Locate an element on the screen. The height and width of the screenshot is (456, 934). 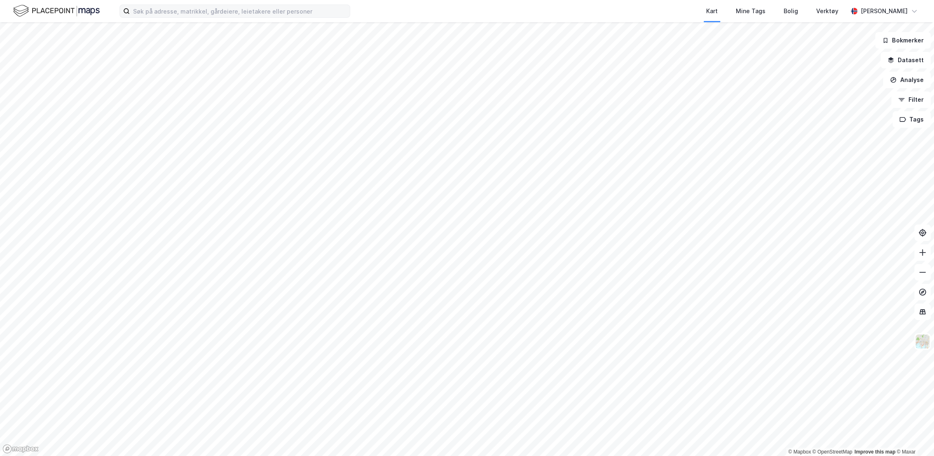
div: Kart is located at coordinates (712, 11).